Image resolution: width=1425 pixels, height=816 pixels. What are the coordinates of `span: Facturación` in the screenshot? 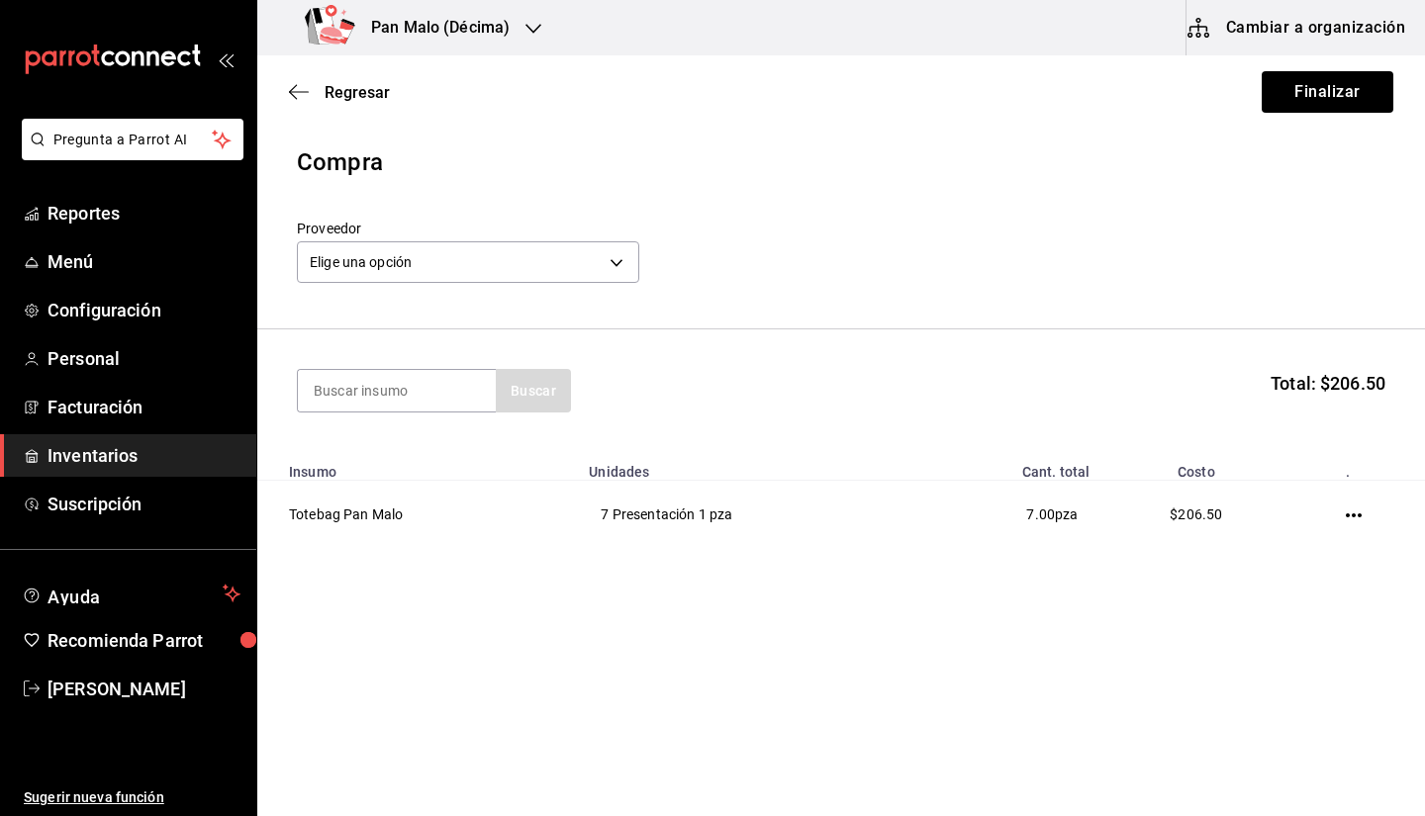 It's located at (143, 407).